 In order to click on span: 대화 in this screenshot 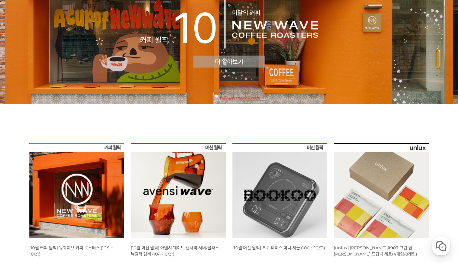, I will do `click(63, 219)`.